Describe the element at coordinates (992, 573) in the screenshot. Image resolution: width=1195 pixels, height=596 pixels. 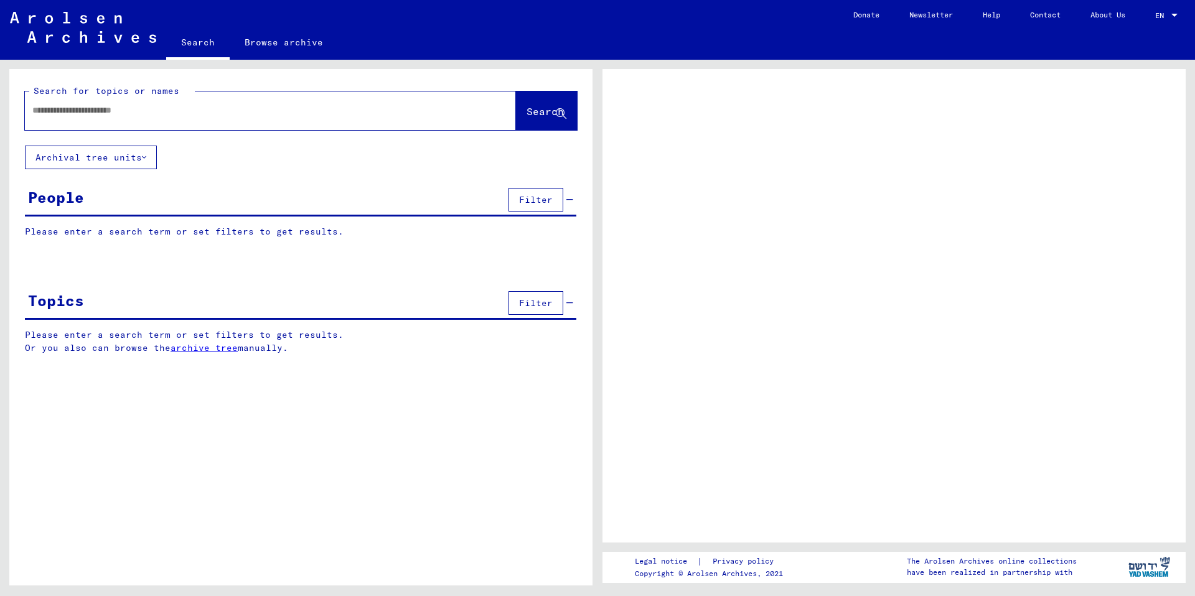
I see `p: have been realized in partnership with` at that location.